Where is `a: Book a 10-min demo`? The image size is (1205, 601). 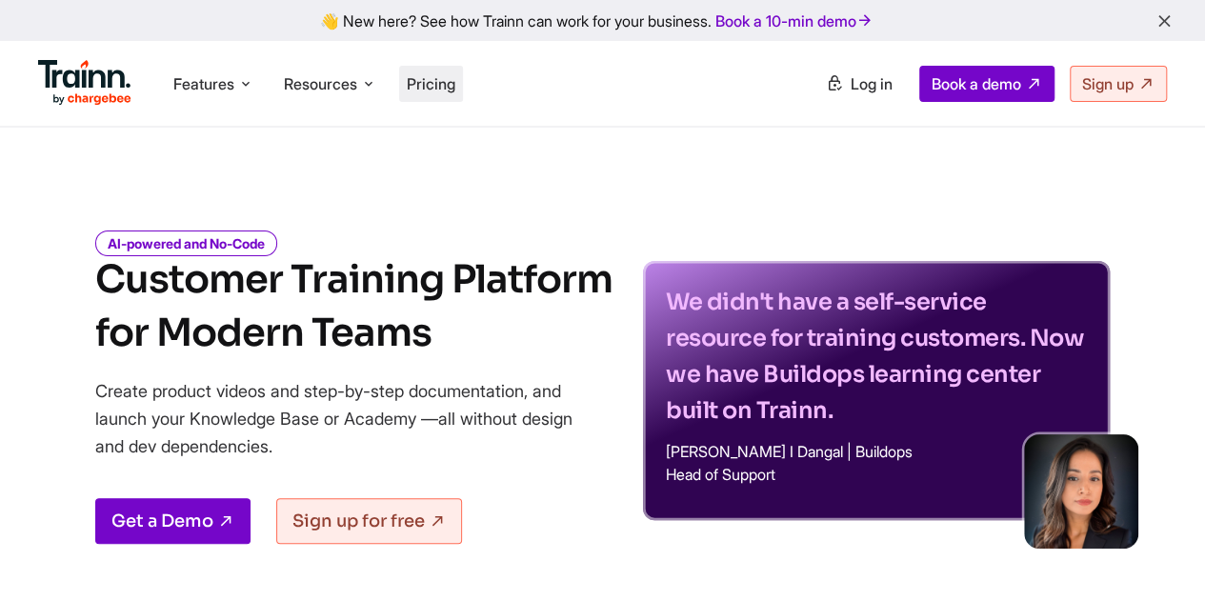 a: Book a 10-min demo is located at coordinates (795, 21).